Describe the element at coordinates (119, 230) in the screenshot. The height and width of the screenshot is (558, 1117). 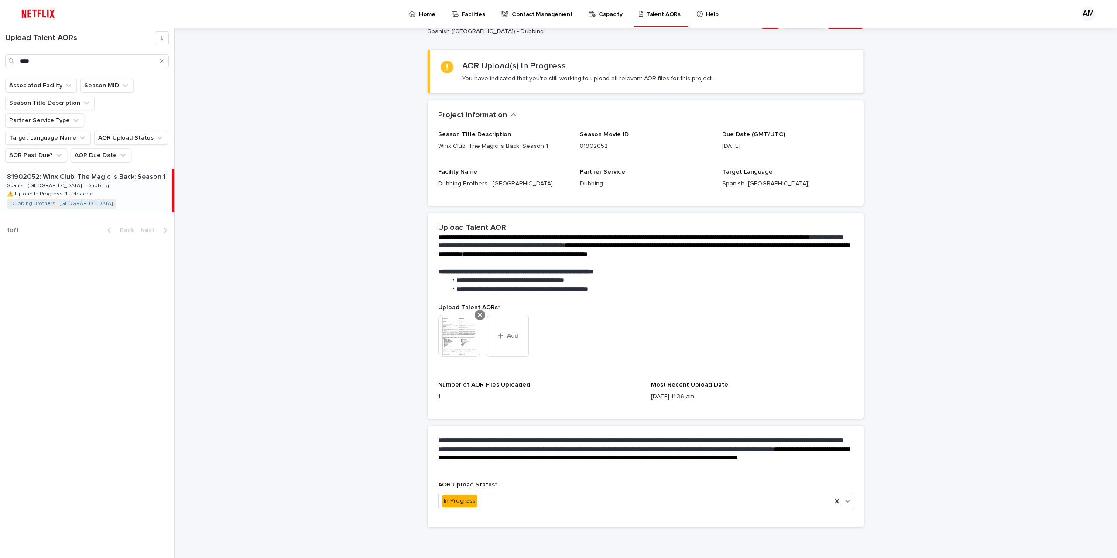
I see `button: Back` at that location.